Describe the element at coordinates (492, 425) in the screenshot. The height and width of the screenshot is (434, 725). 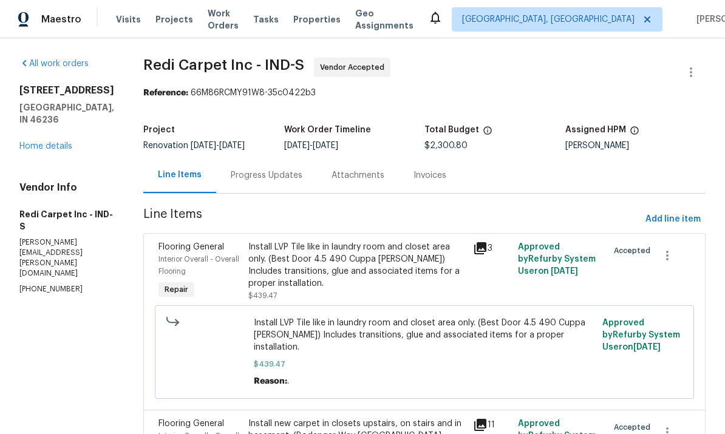
I see `div: 11` at that location.